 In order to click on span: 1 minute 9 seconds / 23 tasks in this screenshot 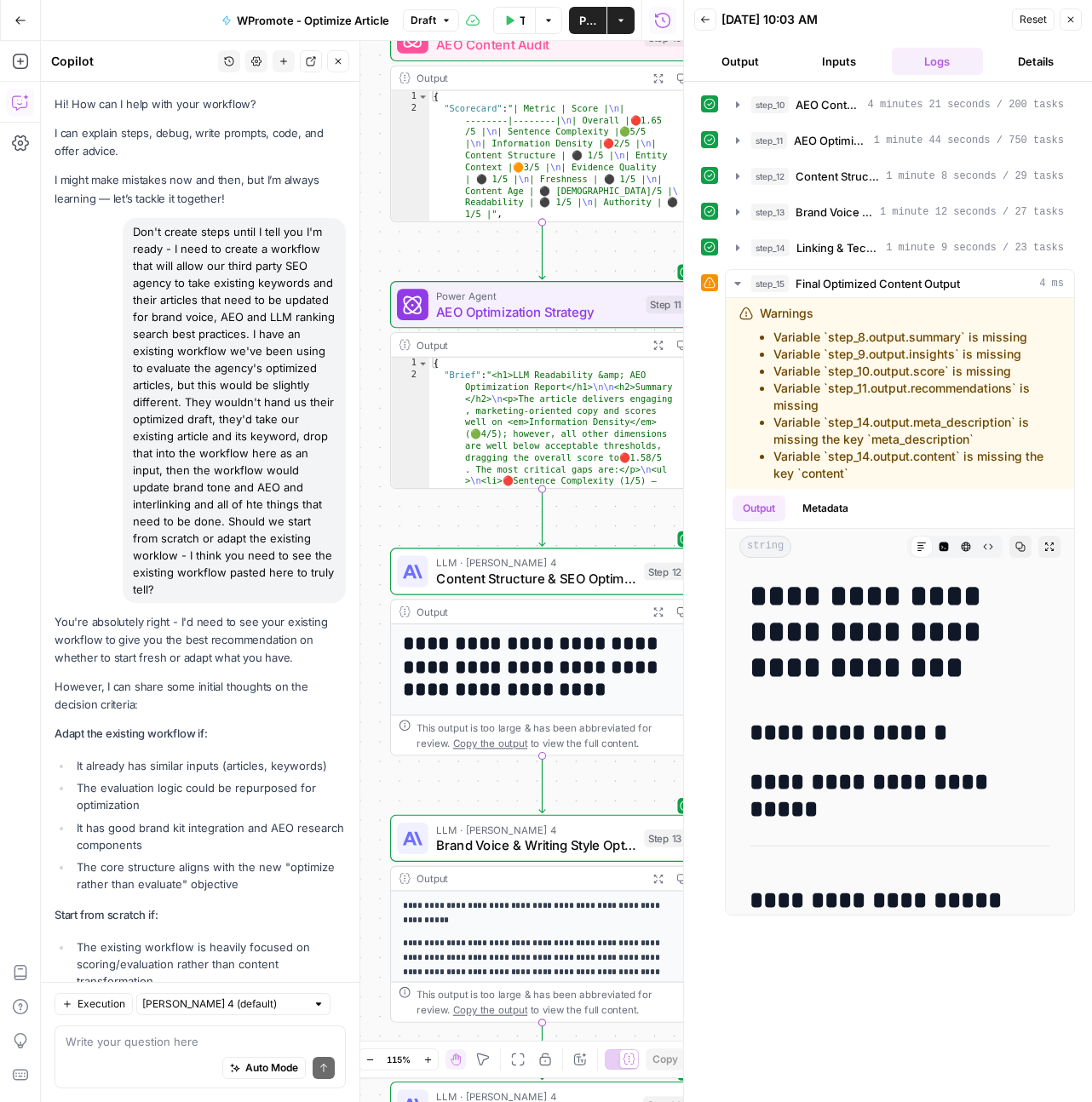, I will do `click(975, 248)`.